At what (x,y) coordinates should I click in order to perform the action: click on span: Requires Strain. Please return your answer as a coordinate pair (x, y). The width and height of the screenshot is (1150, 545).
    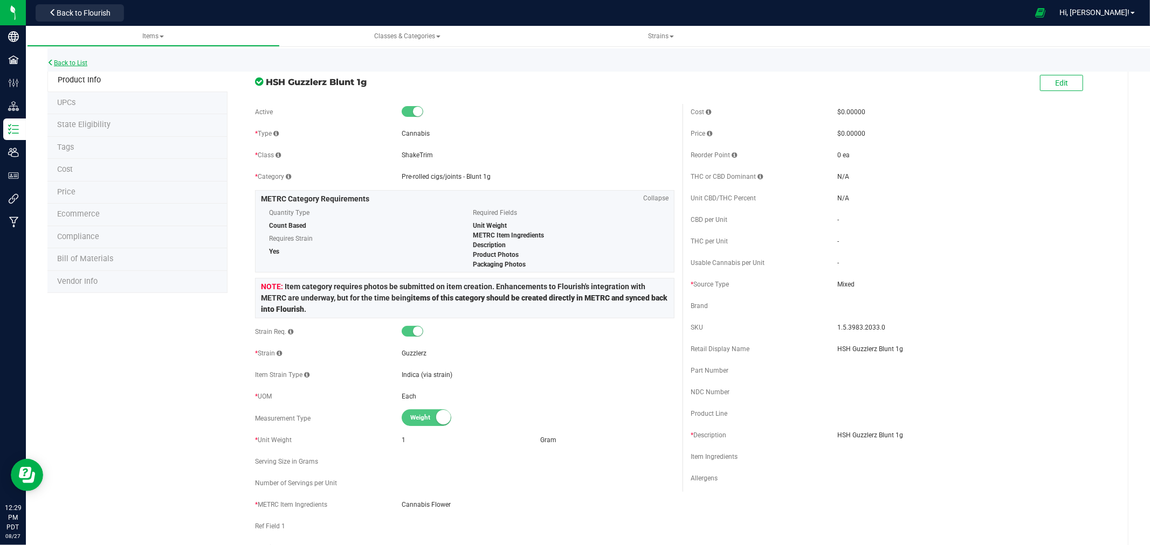
    Looking at the image, I should click on (363, 239).